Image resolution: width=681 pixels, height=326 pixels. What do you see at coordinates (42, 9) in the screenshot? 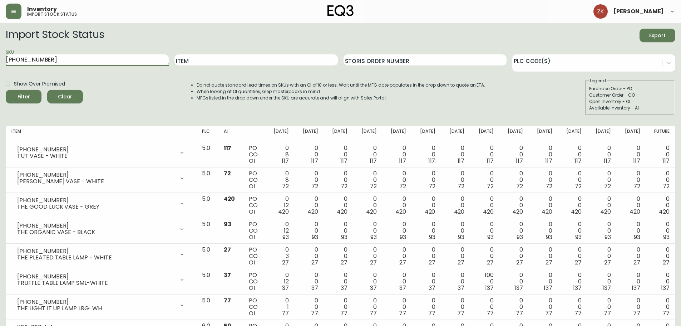
I see `span: Inventory` at bounding box center [42, 9].